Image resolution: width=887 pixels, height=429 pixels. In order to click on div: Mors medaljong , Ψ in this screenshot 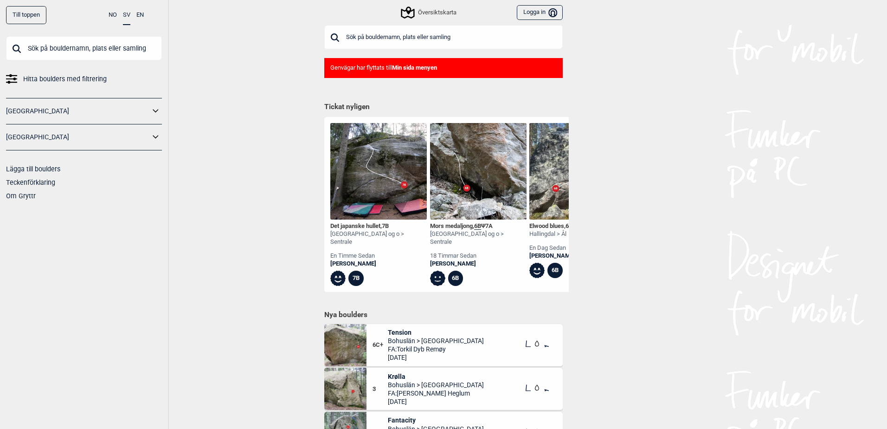, I will do `click(478, 226)`.